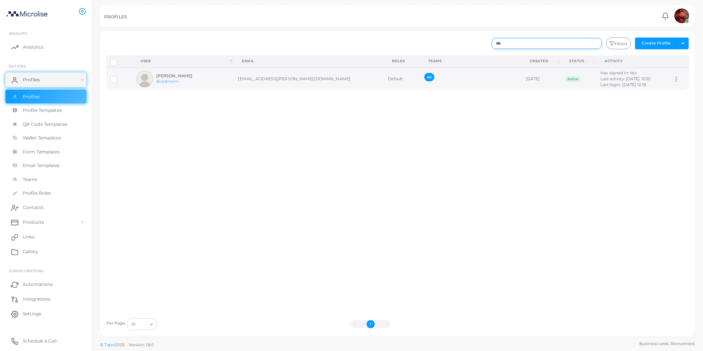 The height and width of the screenshot is (351, 703). Describe the element at coordinates (141, 324) in the screenshot. I see `input: Search for option` at that location.